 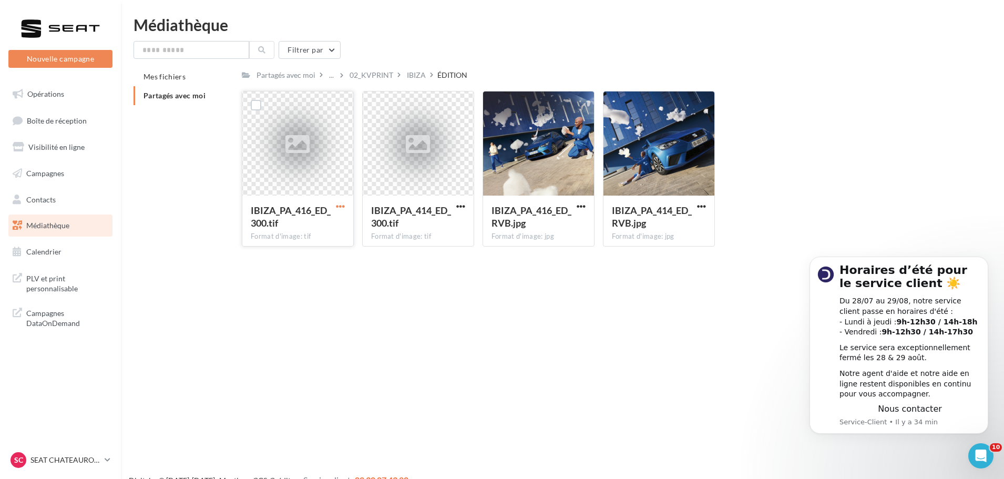 What do you see at coordinates (32, 34) in the screenshot?
I see `img: Profile image for Service-Client` at bounding box center [32, 34].